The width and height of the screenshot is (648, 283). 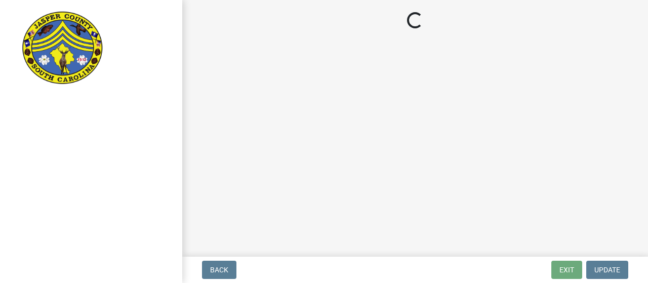 What do you see at coordinates (566, 270) in the screenshot?
I see `button: Exit` at bounding box center [566, 270].